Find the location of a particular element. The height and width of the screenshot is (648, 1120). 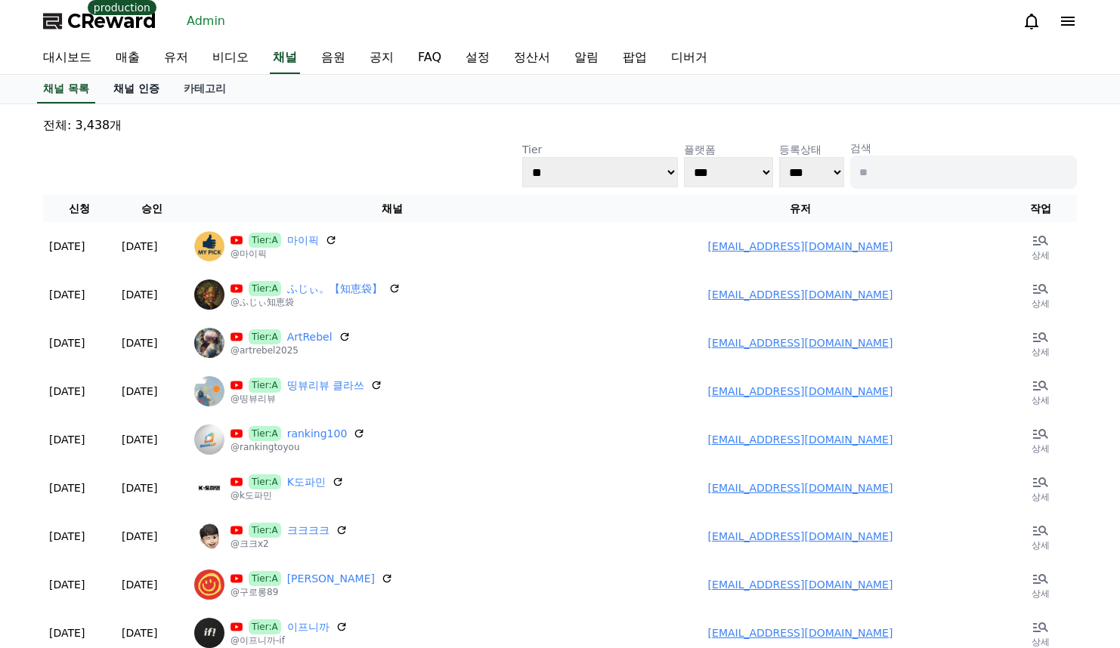

p: @크크x2 is located at coordinates (289, 544).